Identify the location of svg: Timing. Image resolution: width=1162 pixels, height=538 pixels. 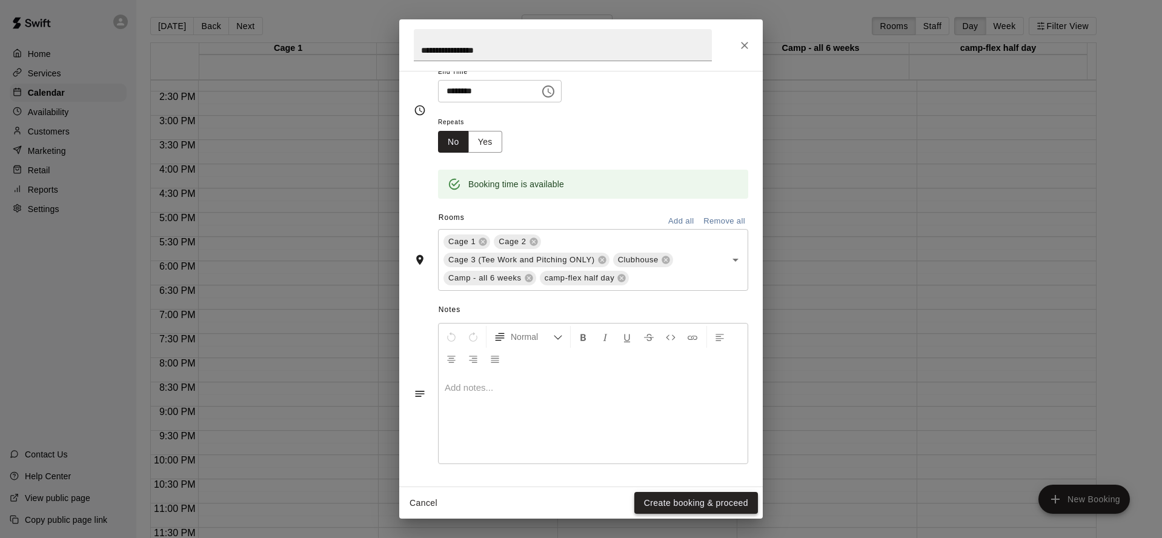
(420, 110).